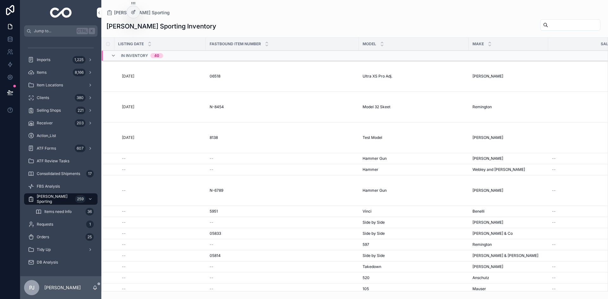  Describe the element at coordinates (61, 85) in the screenshot. I see `a: Item Locations` at that location.